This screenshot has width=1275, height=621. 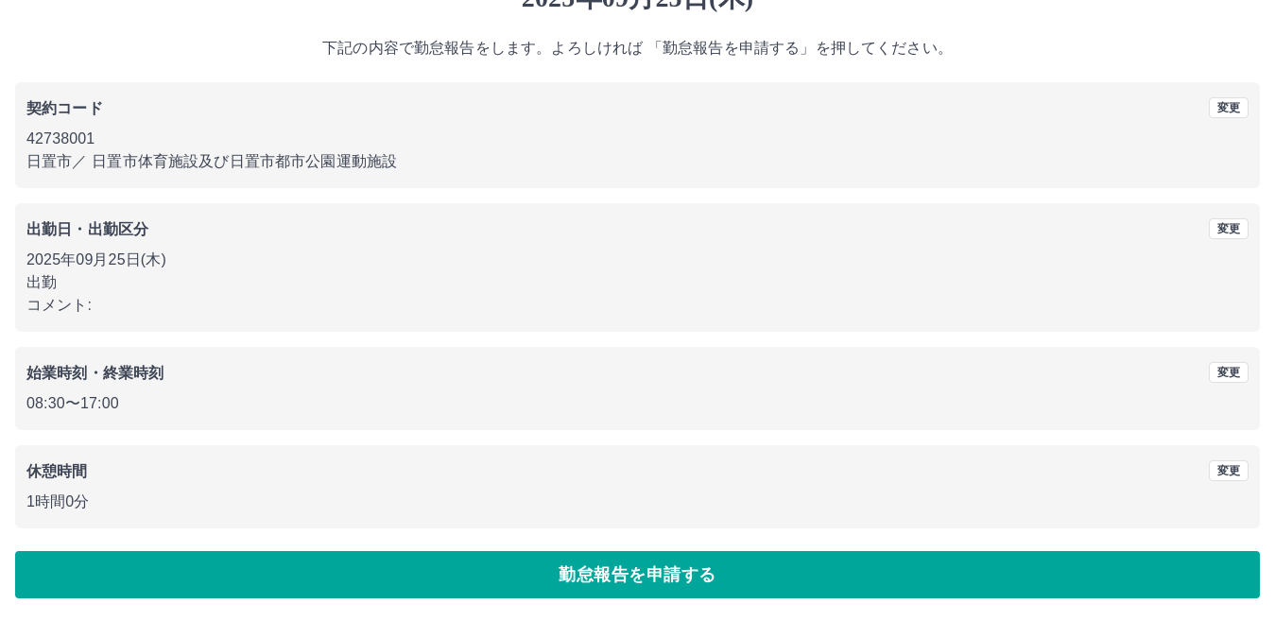 I want to click on p: 1時間0分, so click(x=637, y=502).